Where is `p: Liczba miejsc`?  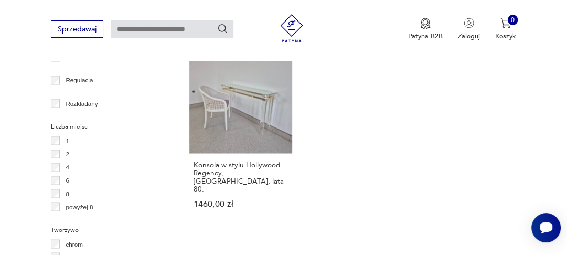
p: Liczba miejsc is located at coordinates (108, 126).